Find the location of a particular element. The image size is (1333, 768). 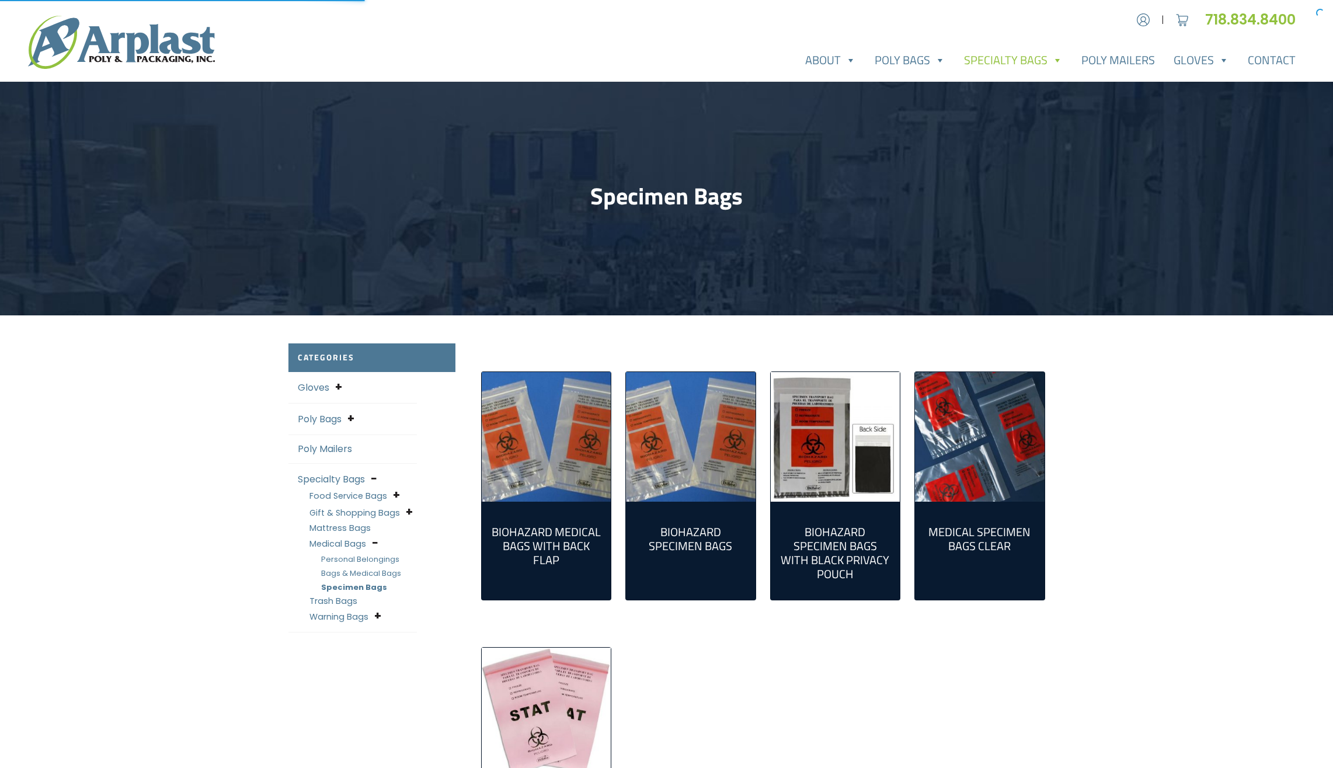

h1: Specimen Bags is located at coordinates (667, 196).